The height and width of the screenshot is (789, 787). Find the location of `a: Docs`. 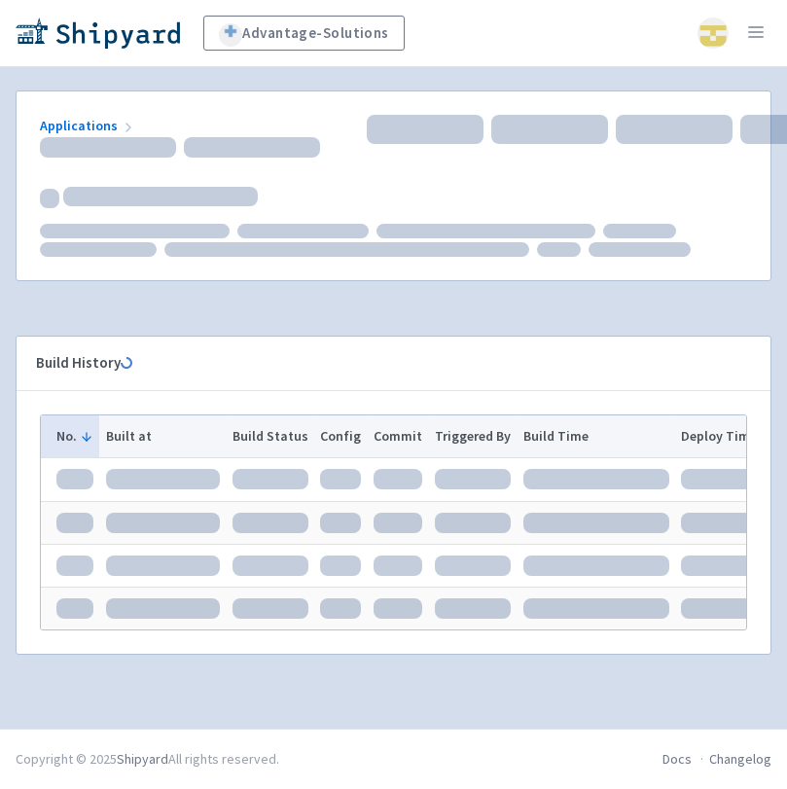

a: Docs is located at coordinates (677, 759).